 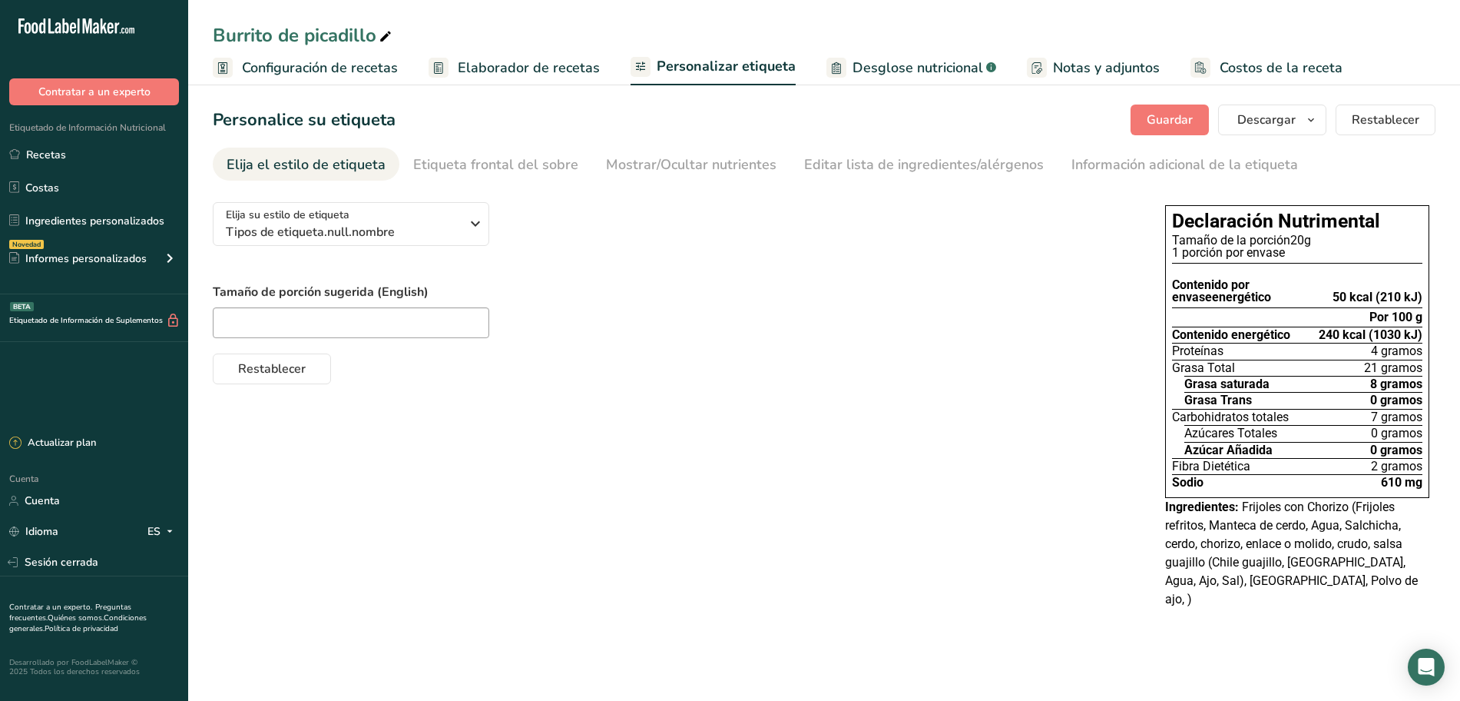 What do you see at coordinates (61, 562) in the screenshot?
I see `font: Sesión cerrada` at bounding box center [61, 562].